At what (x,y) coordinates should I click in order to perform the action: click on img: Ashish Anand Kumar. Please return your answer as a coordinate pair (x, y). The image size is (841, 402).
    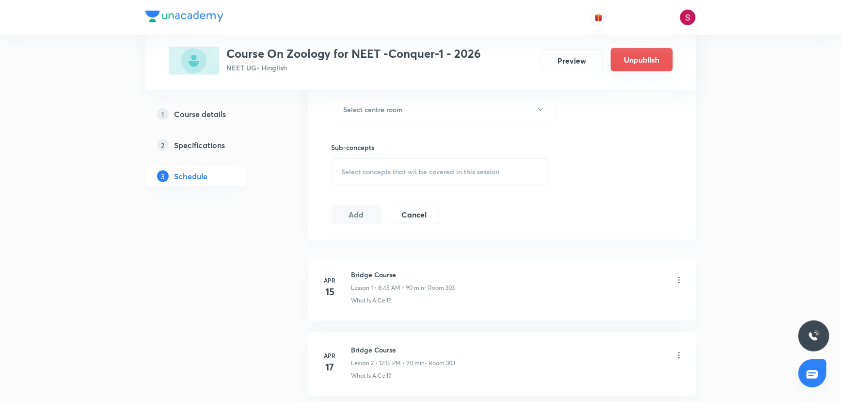
    Looking at the image, I should click on (688, 17).